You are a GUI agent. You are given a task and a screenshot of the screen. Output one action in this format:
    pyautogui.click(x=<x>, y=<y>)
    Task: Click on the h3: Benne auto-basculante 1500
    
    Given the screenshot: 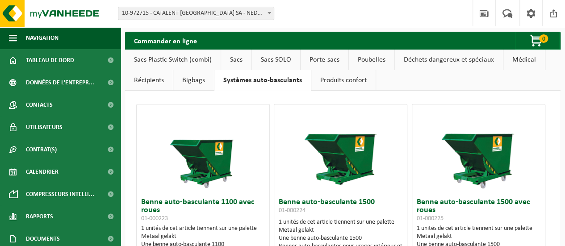 What is the action you would take?
    pyautogui.click(x=340, y=207)
    